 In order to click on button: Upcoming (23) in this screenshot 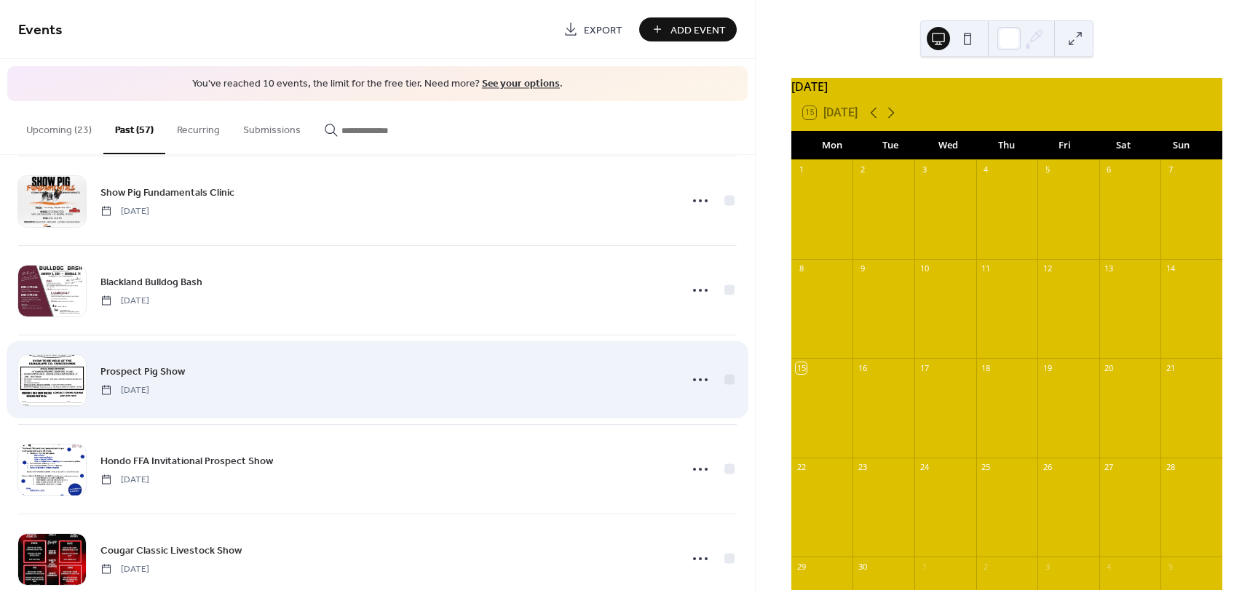, I will do `click(59, 127)`.